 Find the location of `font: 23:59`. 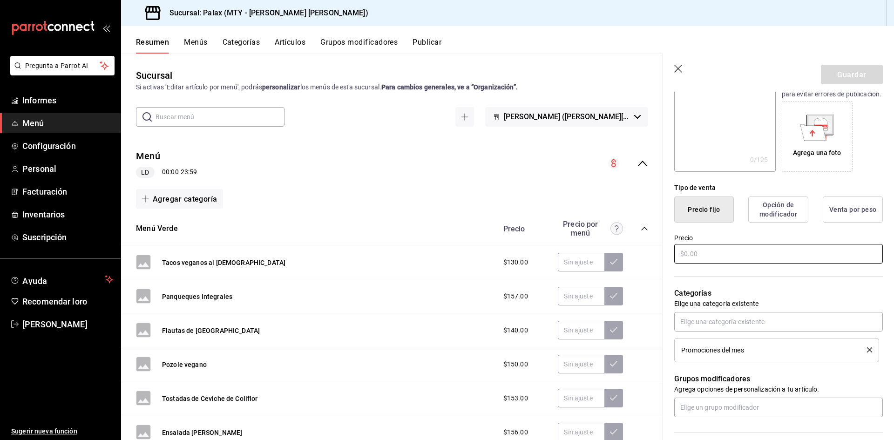

font: 23:59 is located at coordinates (189, 172).